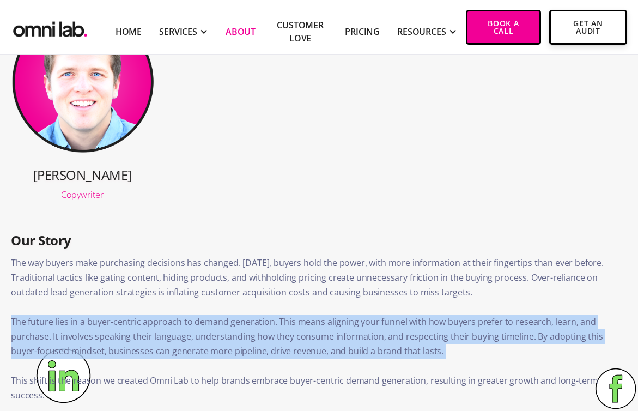  What do you see at coordinates (362, 32) in the screenshot?
I see `a: Pricing` at bounding box center [362, 32].